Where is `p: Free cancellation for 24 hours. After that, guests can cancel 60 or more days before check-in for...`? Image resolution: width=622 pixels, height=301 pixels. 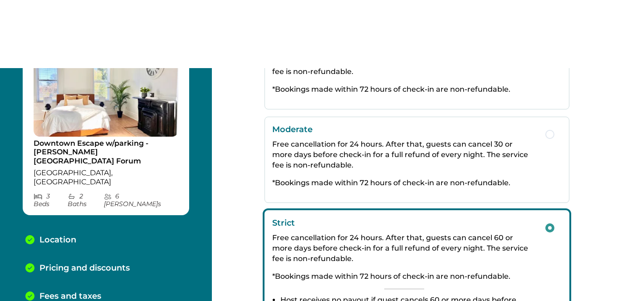
p: Free cancellation for 24 hours. After that, guests can cancel 60 or more days before check-in for... is located at coordinates (404, 248).